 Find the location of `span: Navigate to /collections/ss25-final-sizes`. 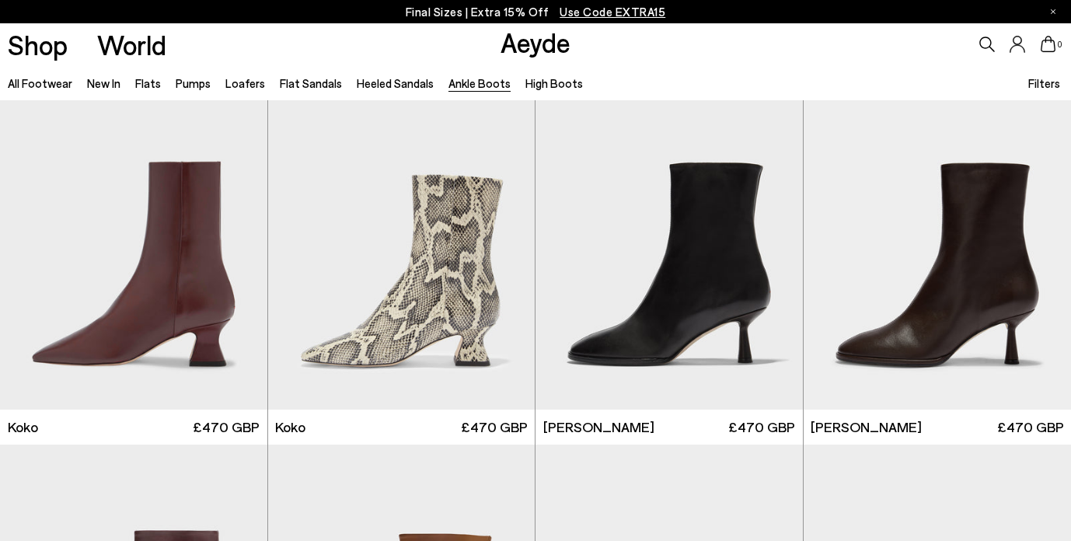

span: Navigate to /collections/ss25-final-sizes is located at coordinates (612, 12).